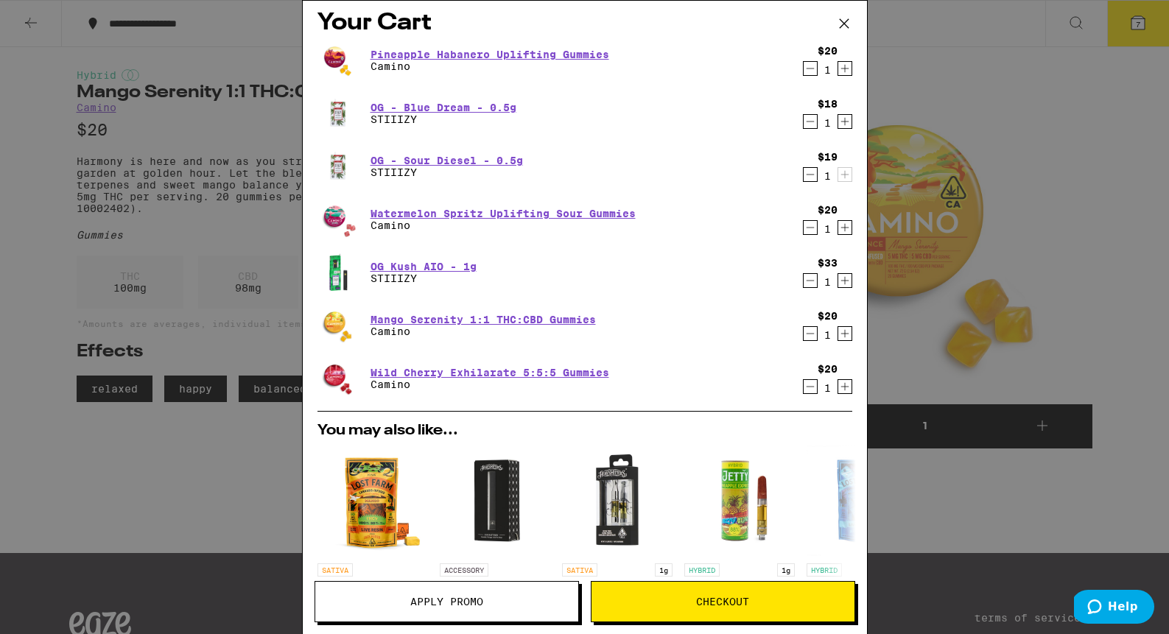 The height and width of the screenshot is (634, 1169). What do you see at coordinates (585, 23) in the screenshot?
I see `h2: Your Cart` at bounding box center [585, 23].